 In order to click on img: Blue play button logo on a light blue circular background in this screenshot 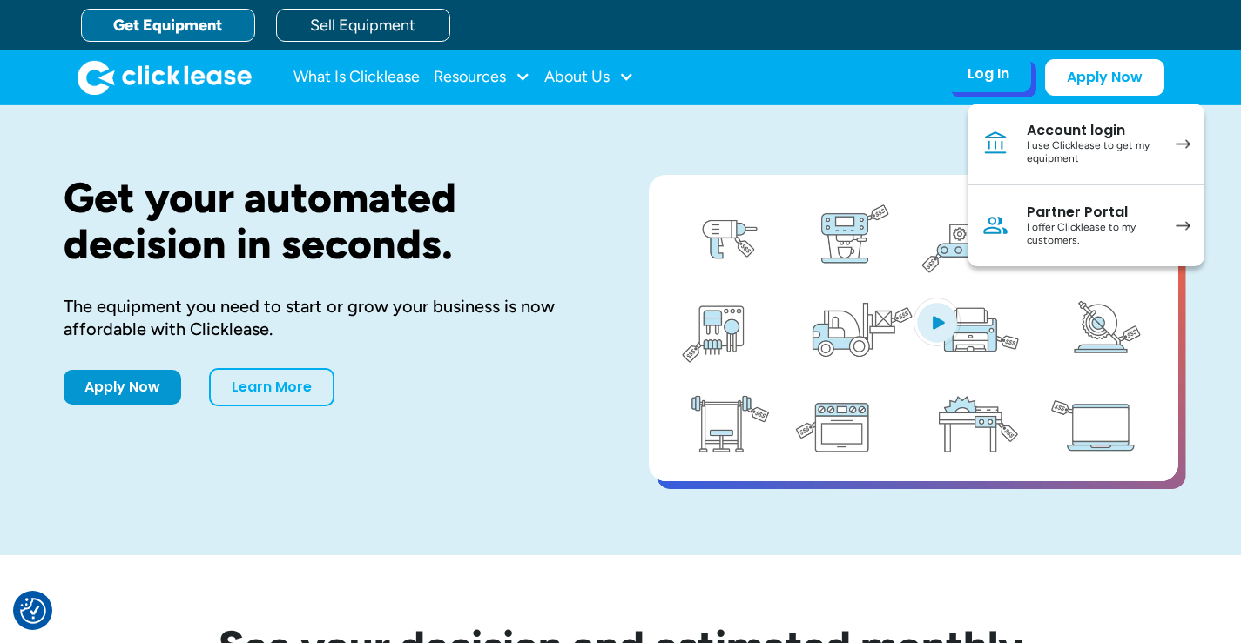, I will do `click(937, 322)`.